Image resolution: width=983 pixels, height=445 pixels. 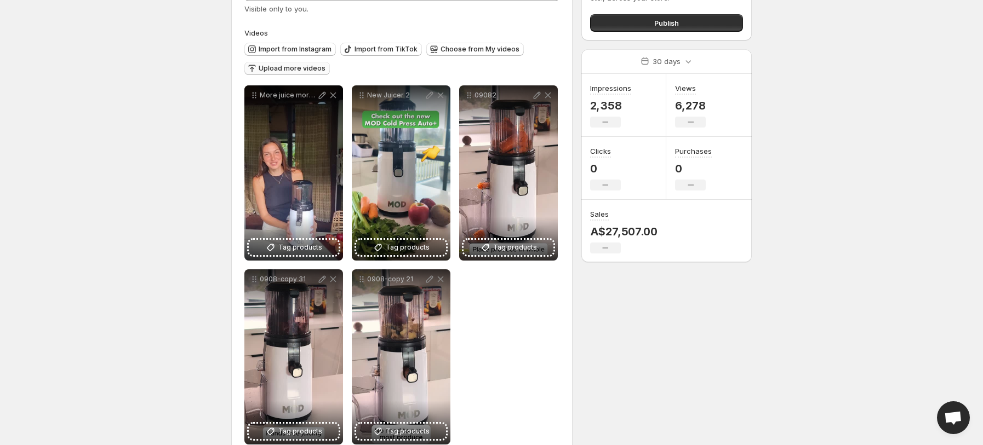 What do you see at coordinates (395, 279) in the screenshot?
I see `p: 0908-copy 21` at bounding box center [395, 279].